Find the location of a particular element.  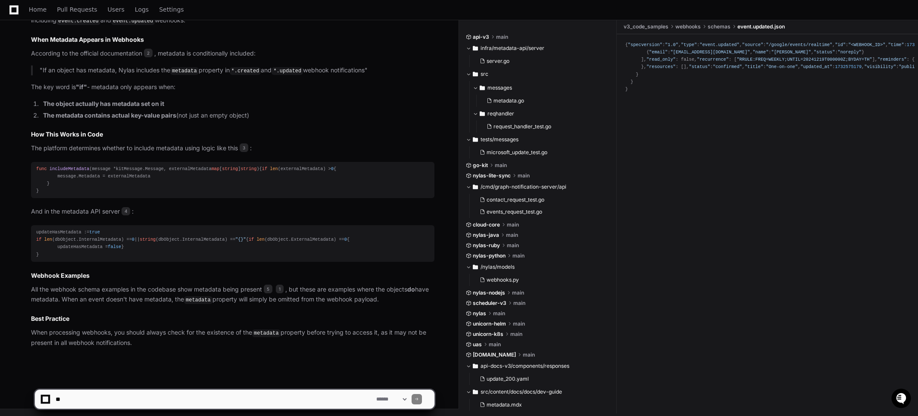

h2: When Metadata Appears in Webhooks is located at coordinates (233, 40).